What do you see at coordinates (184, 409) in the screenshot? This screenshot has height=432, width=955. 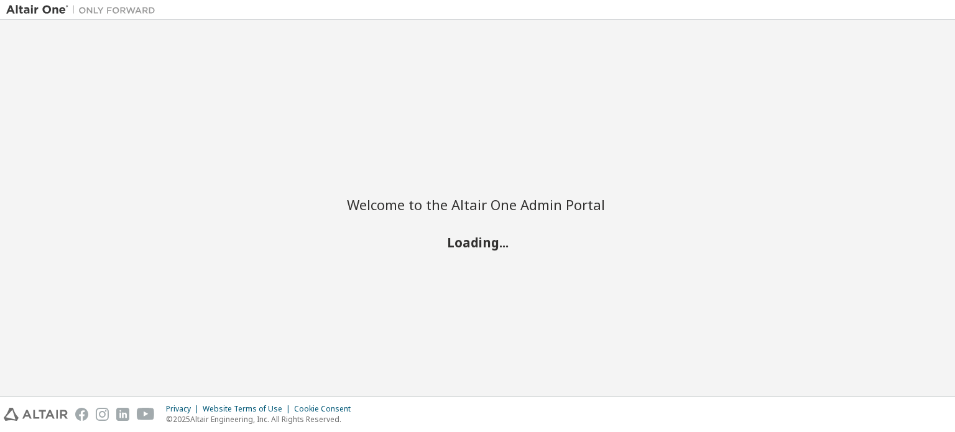 I see `div: Privacy` at bounding box center [184, 409].